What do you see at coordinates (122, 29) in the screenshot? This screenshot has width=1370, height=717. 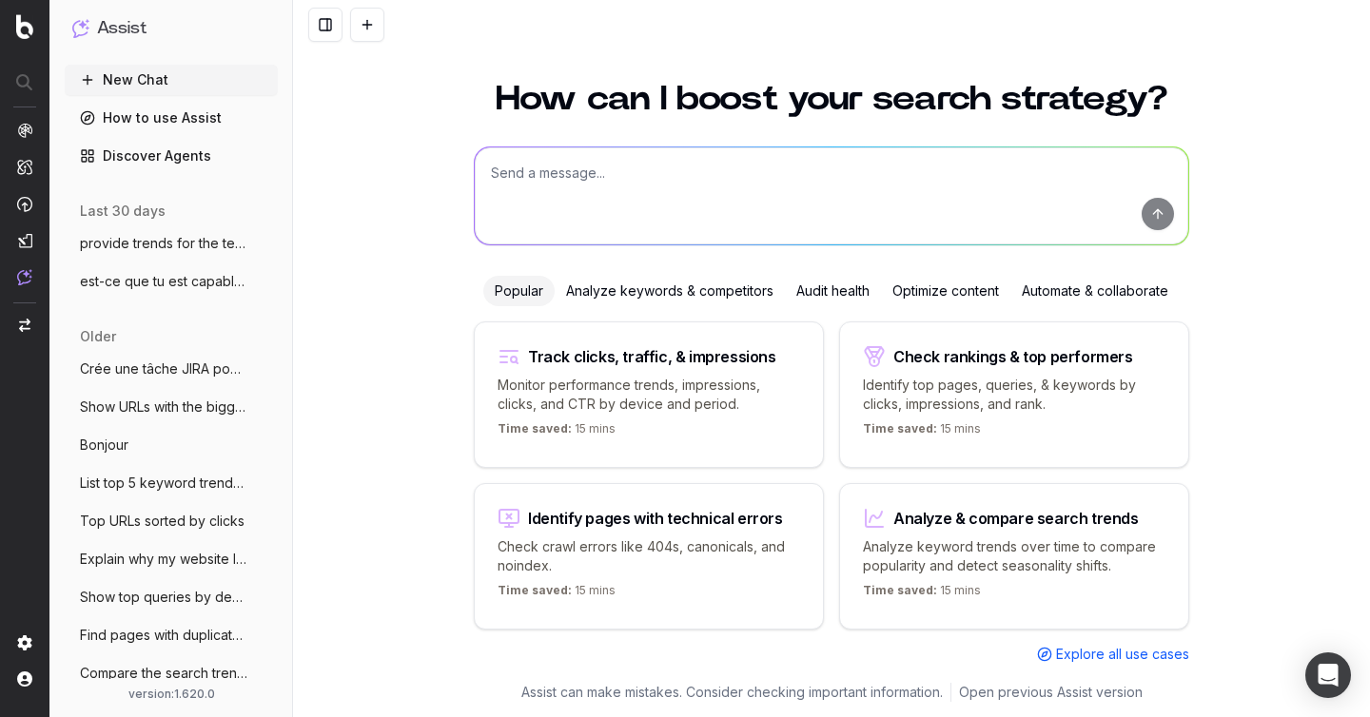 I see `h1: Assist` at bounding box center [122, 29].